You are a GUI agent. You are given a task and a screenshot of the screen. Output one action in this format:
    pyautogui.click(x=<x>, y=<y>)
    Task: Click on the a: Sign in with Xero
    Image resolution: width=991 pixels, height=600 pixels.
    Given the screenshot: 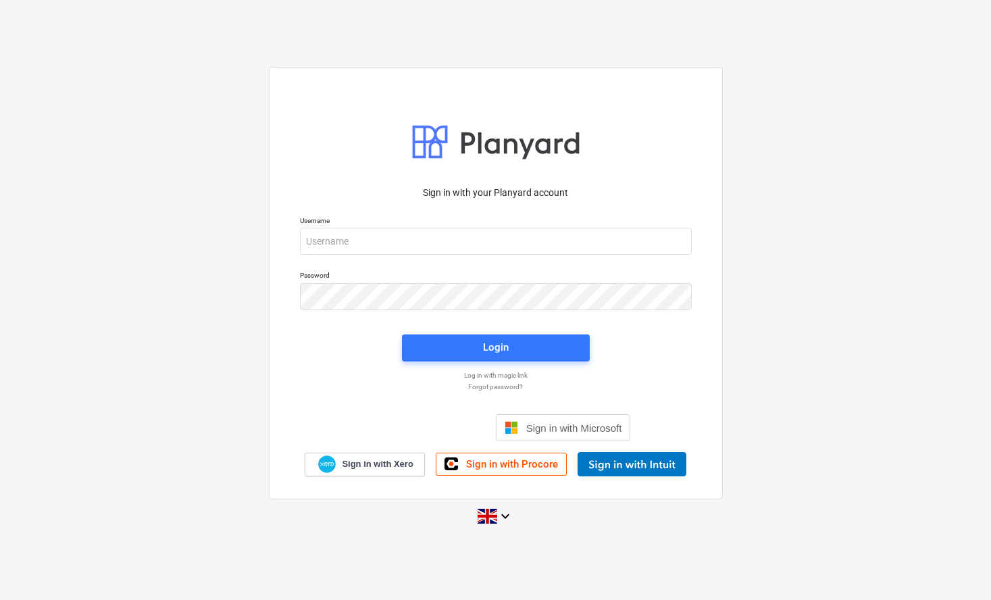 What is the action you would take?
    pyautogui.click(x=365, y=464)
    